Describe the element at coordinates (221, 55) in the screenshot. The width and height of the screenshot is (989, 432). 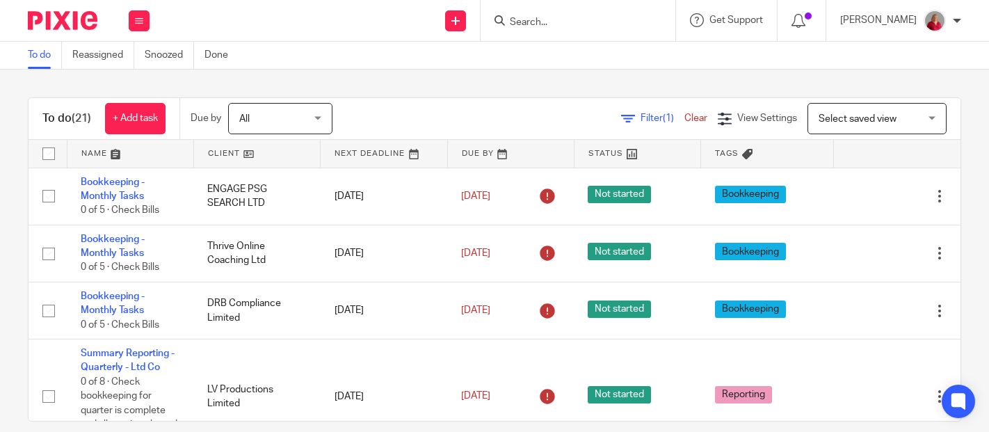
I see `a: Done` at that location.